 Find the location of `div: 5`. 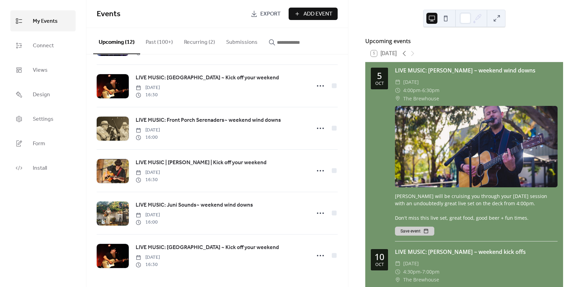

div: 5 is located at coordinates (380, 76).